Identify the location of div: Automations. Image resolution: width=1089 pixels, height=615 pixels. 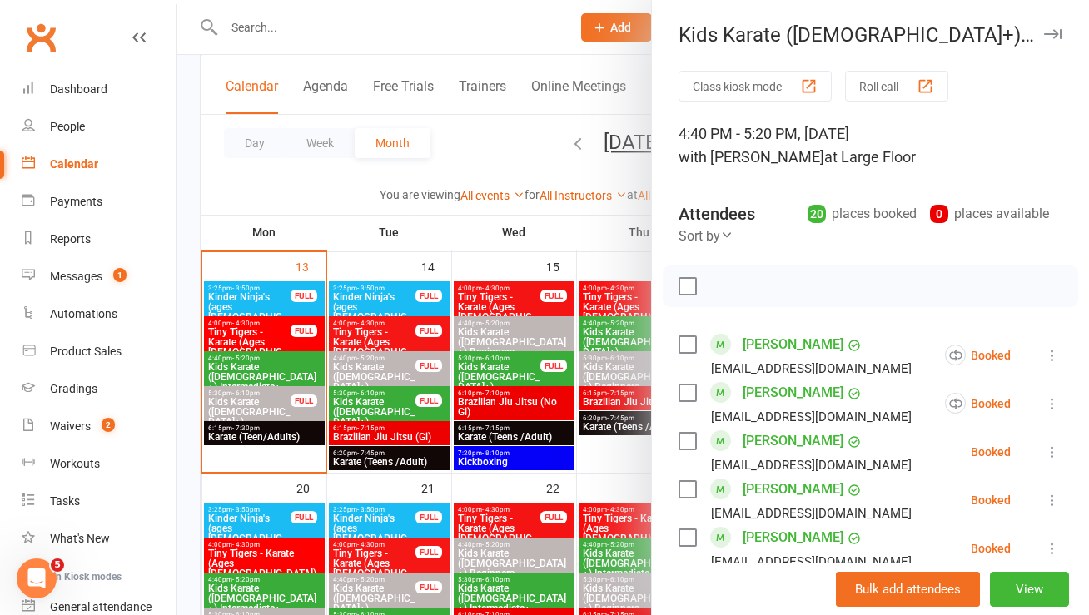
(83, 314).